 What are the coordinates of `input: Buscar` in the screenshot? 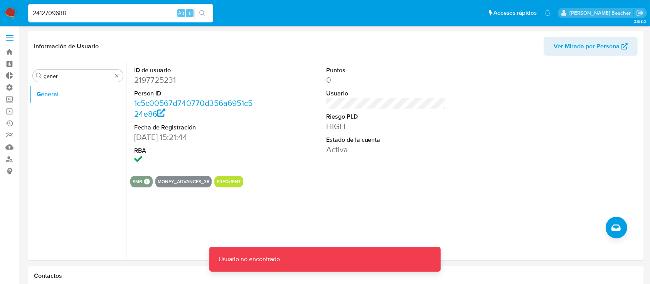 It's located at (78, 76).